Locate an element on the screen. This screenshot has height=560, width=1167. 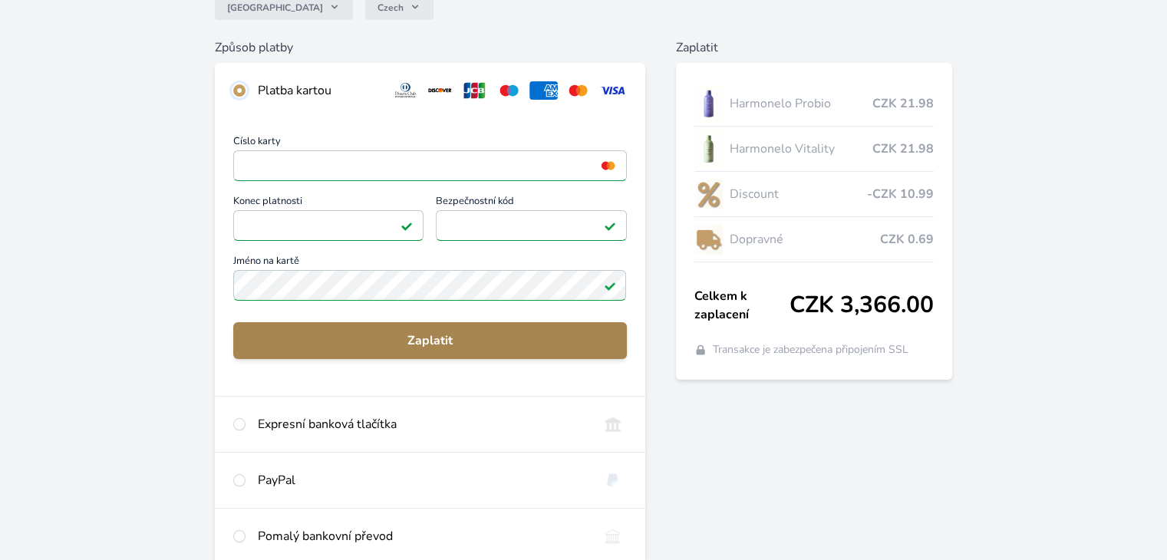
span: Konec platnosti is located at coordinates (328, 203).